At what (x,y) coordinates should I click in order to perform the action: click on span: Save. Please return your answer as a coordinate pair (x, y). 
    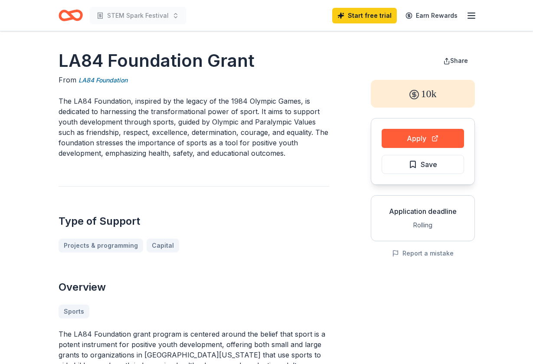
    Looking at the image, I should click on (429, 164).